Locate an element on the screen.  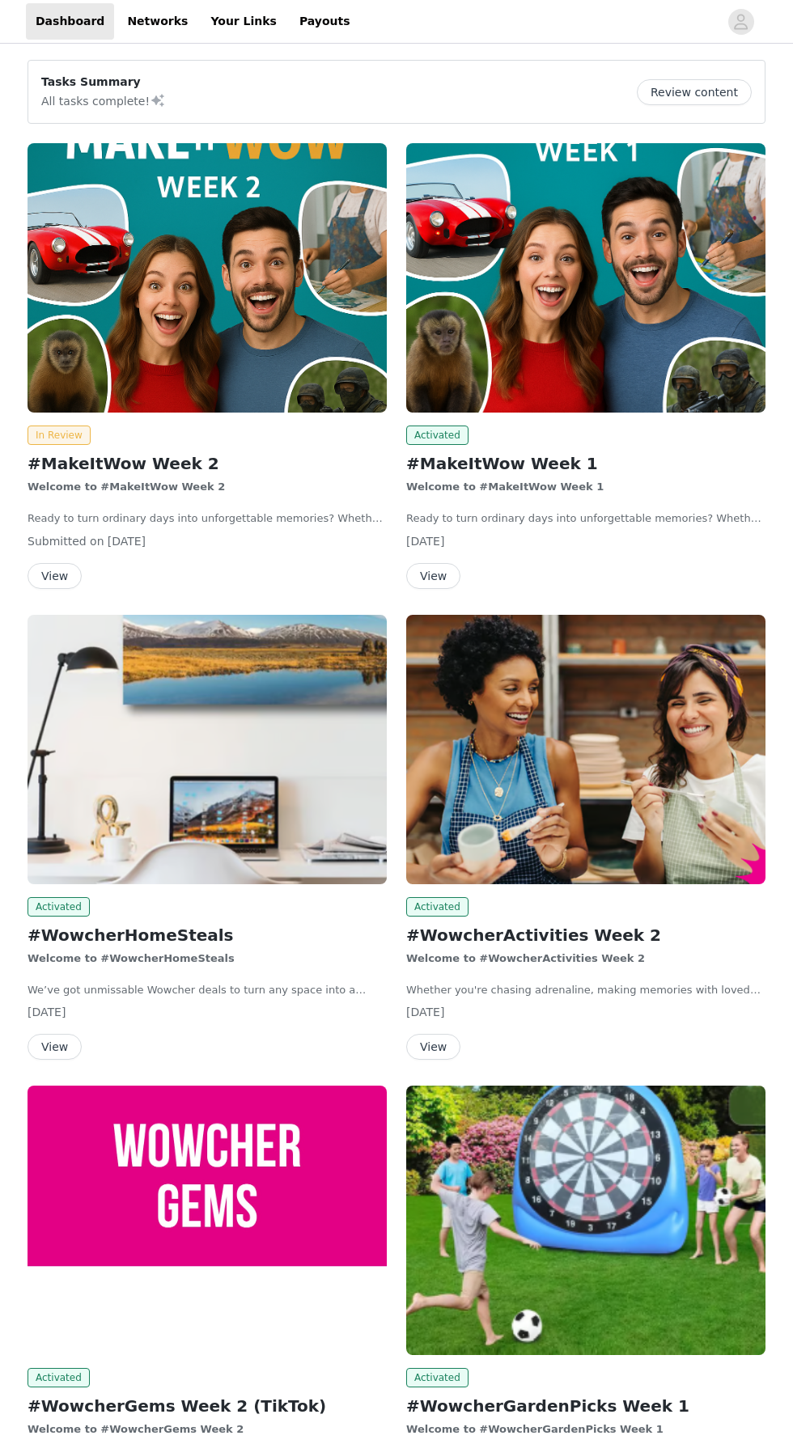
strong: Welcome to #WowcherHomeSteals is located at coordinates (131, 957).